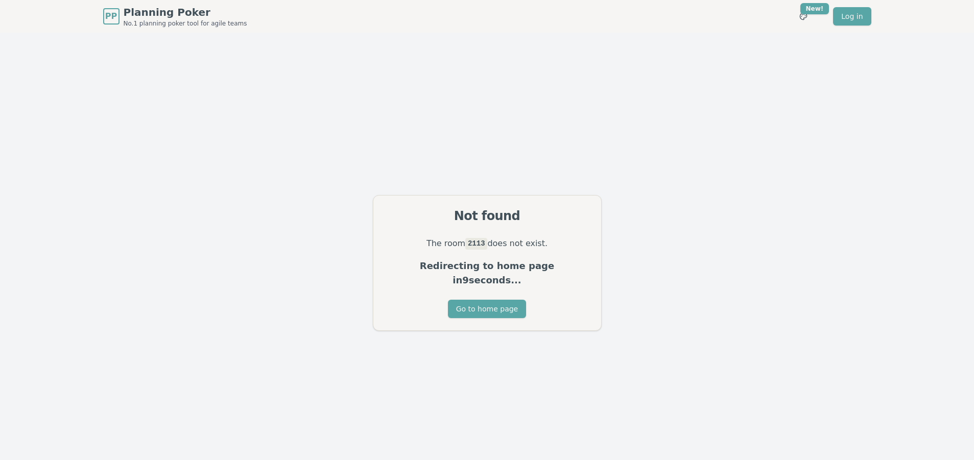 This screenshot has height=460, width=974. Describe the element at coordinates (852, 16) in the screenshot. I see `a: Log in` at that location.